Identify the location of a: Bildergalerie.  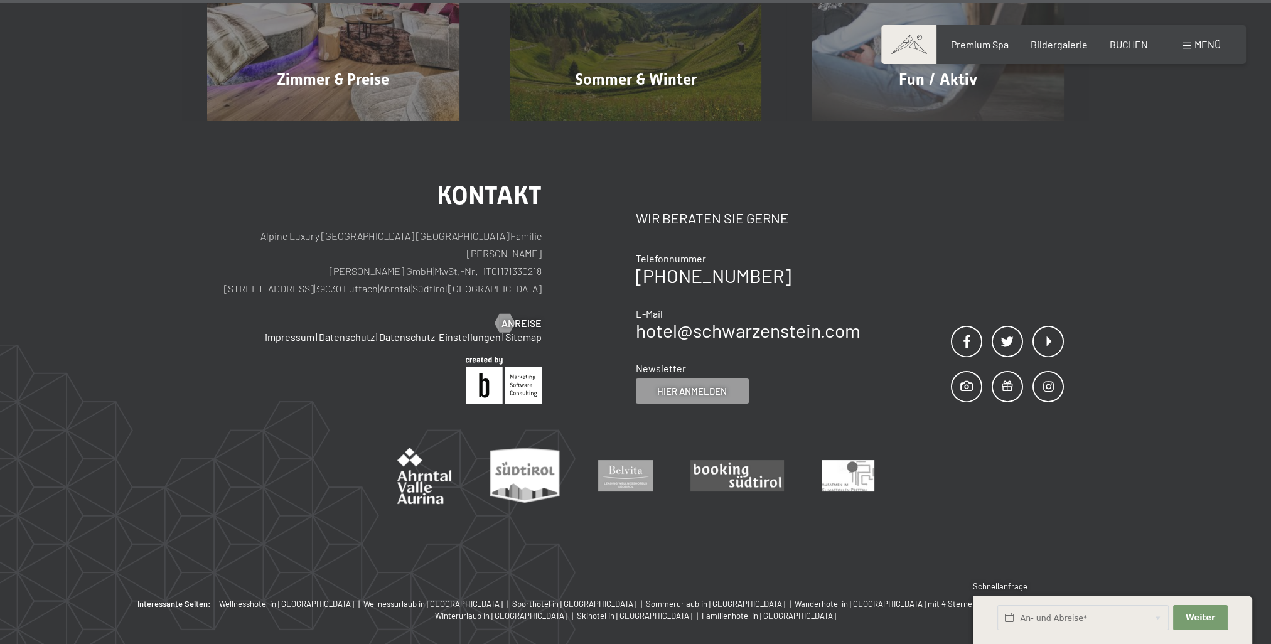
(1058, 44).